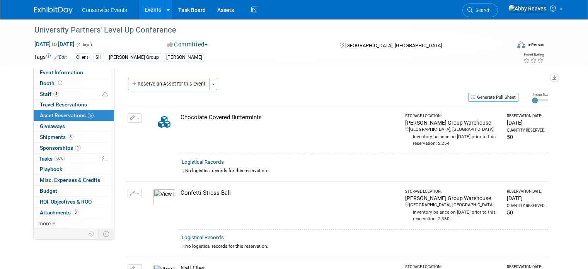  I want to click on span: Booth, so click(52, 83).